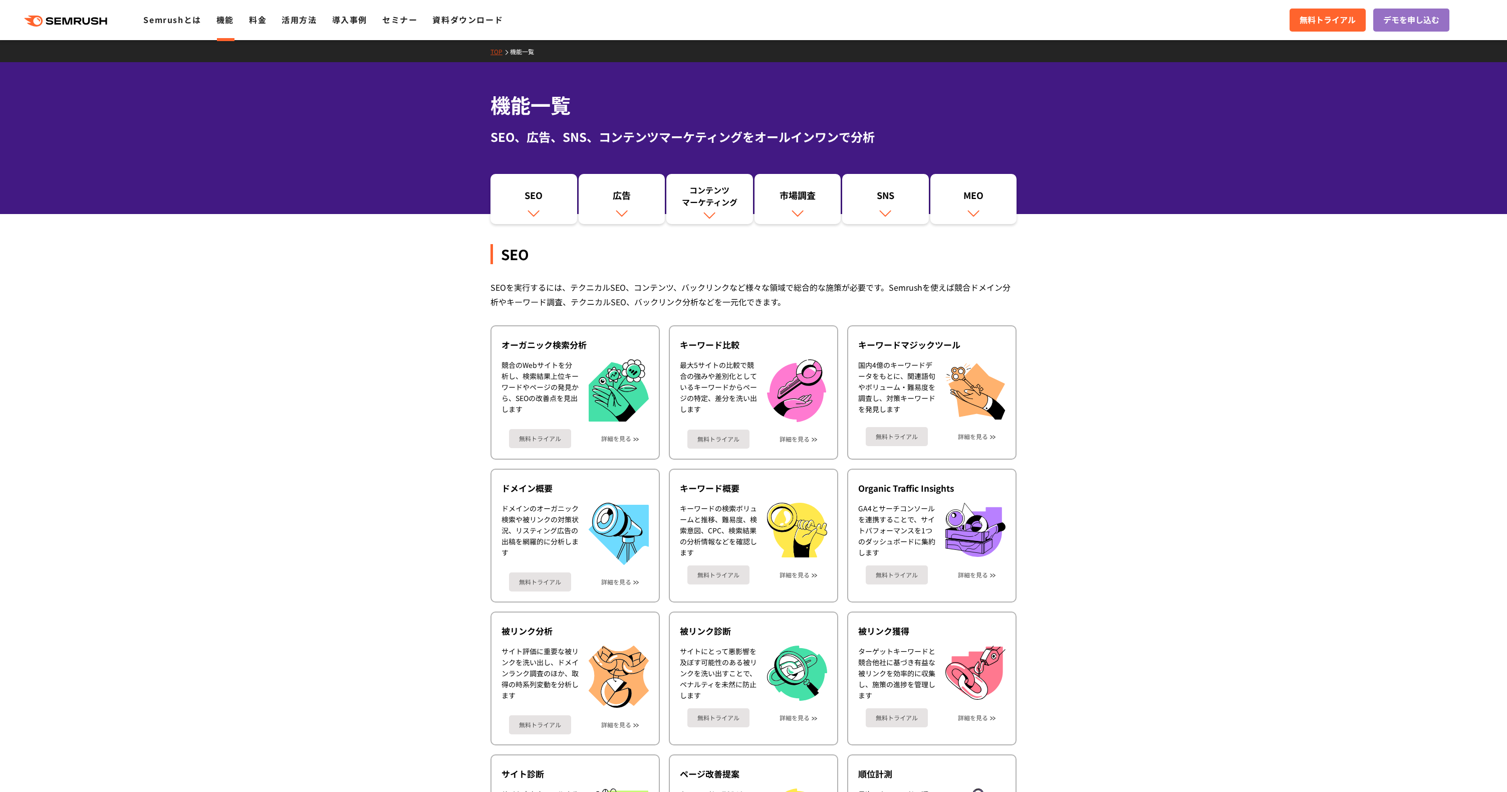 The height and width of the screenshot is (792, 1507). I want to click on span: デモを申し込む, so click(1411, 20).